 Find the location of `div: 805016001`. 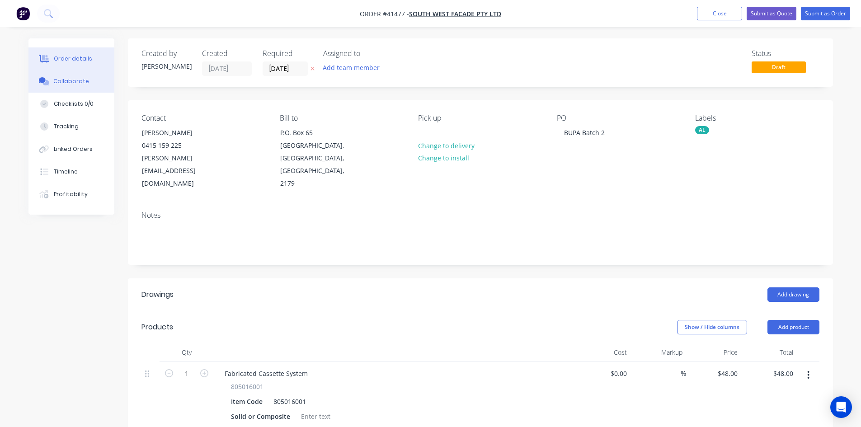

div: 805016001 is located at coordinates (290, 402).